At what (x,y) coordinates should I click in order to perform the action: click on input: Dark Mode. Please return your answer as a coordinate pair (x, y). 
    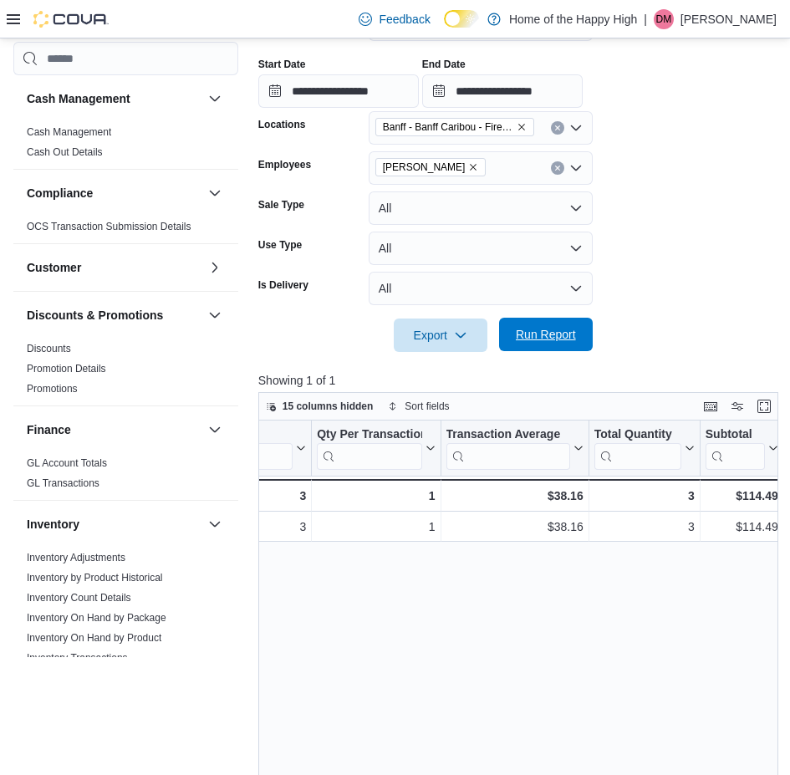
    Looking at the image, I should click on (461, 18).